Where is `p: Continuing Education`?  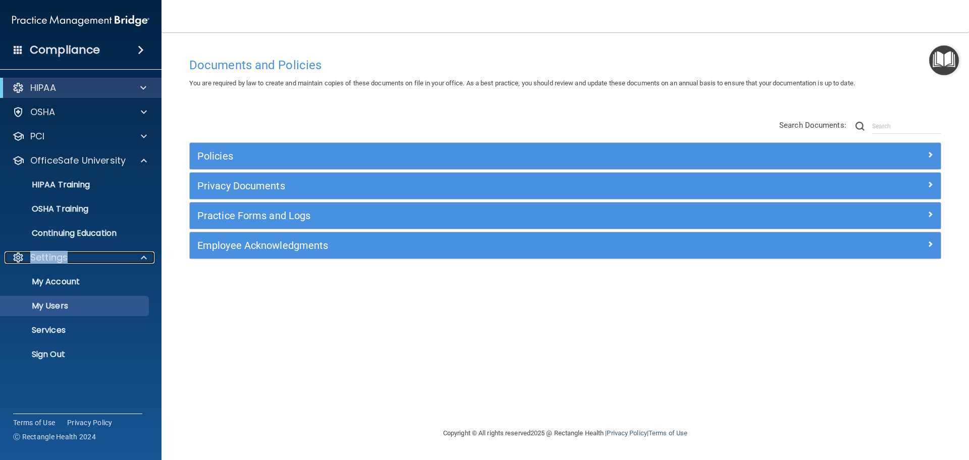
p: Continuing Education is located at coordinates (75, 233).